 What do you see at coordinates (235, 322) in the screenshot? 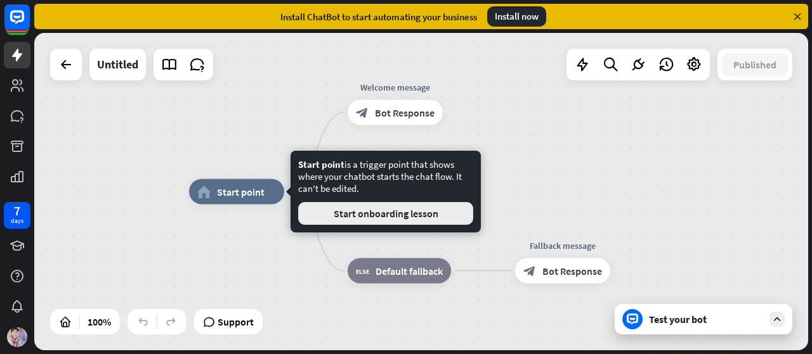
I see `span: Support` at bounding box center [235, 322].